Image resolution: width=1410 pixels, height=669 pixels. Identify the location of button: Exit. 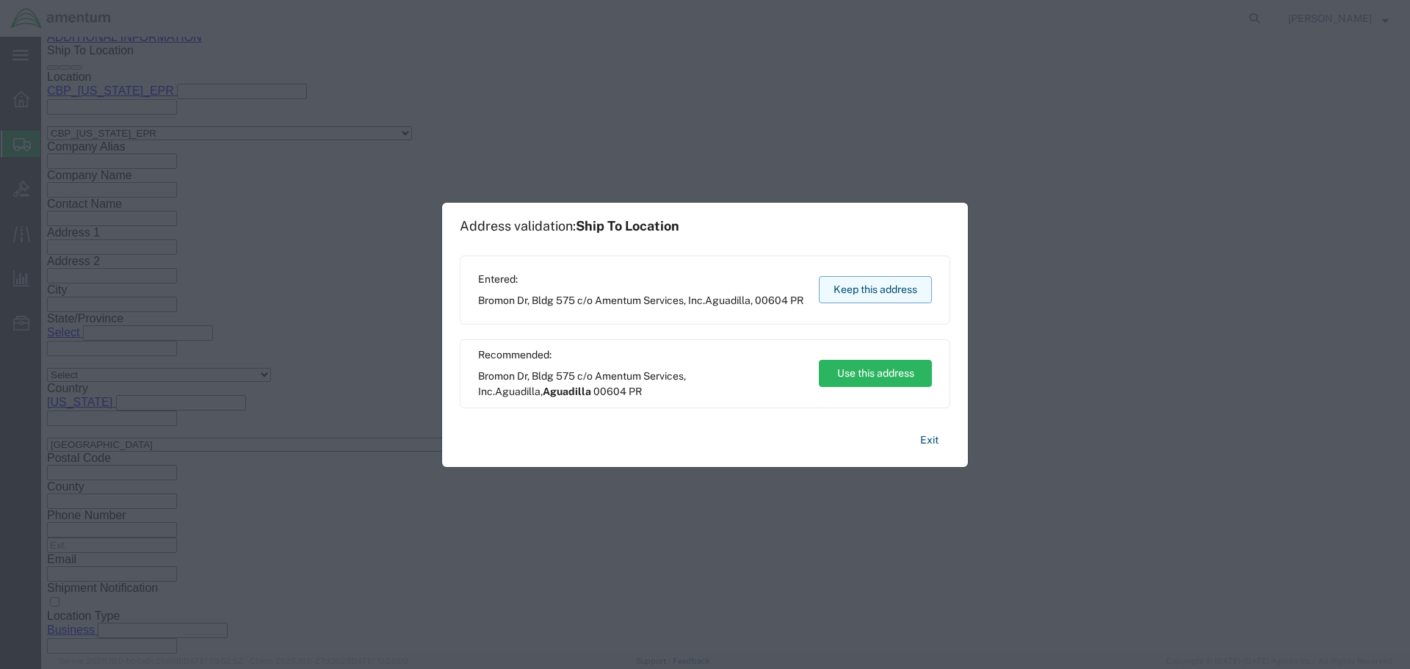
(929, 440).